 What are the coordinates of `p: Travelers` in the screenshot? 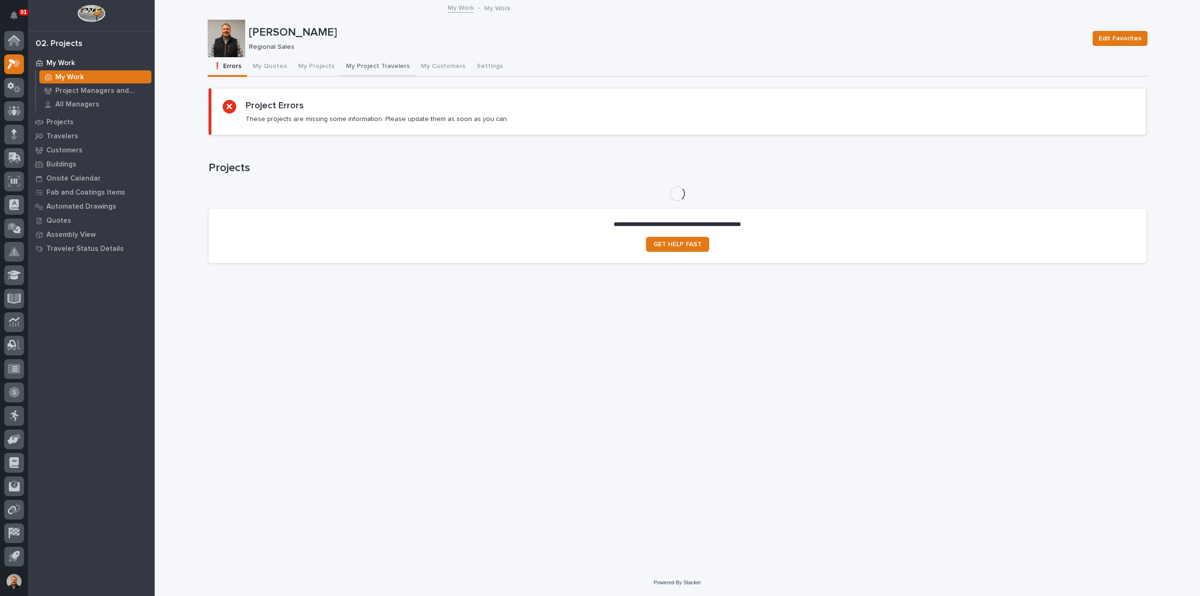 It's located at (62, 136).